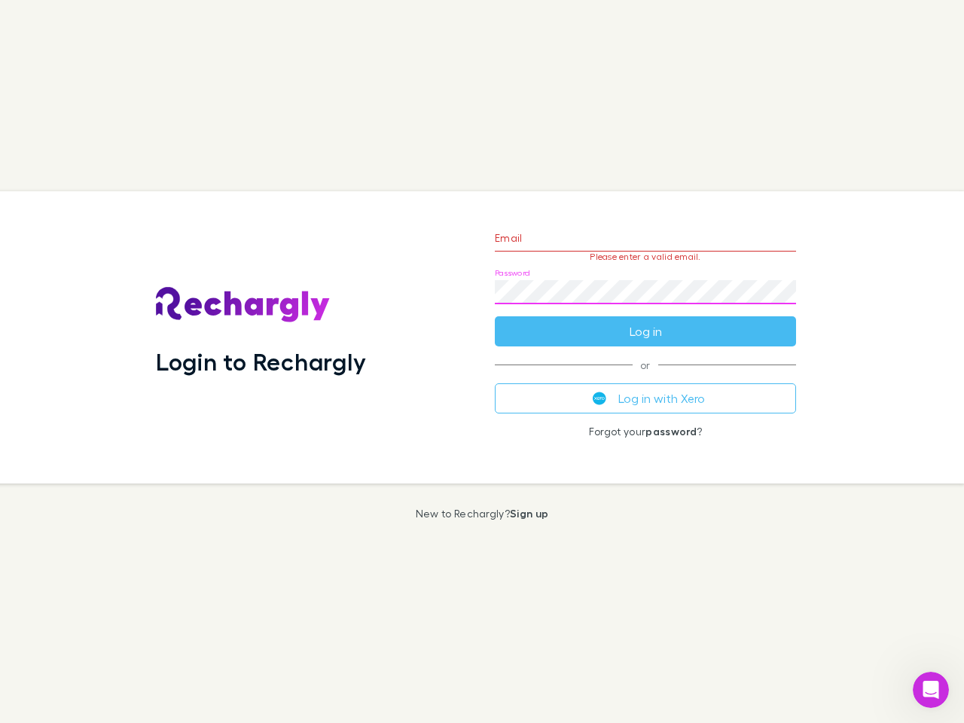 The image size is (964, 723). I want to click on a: Sign up, so click(529, 513).